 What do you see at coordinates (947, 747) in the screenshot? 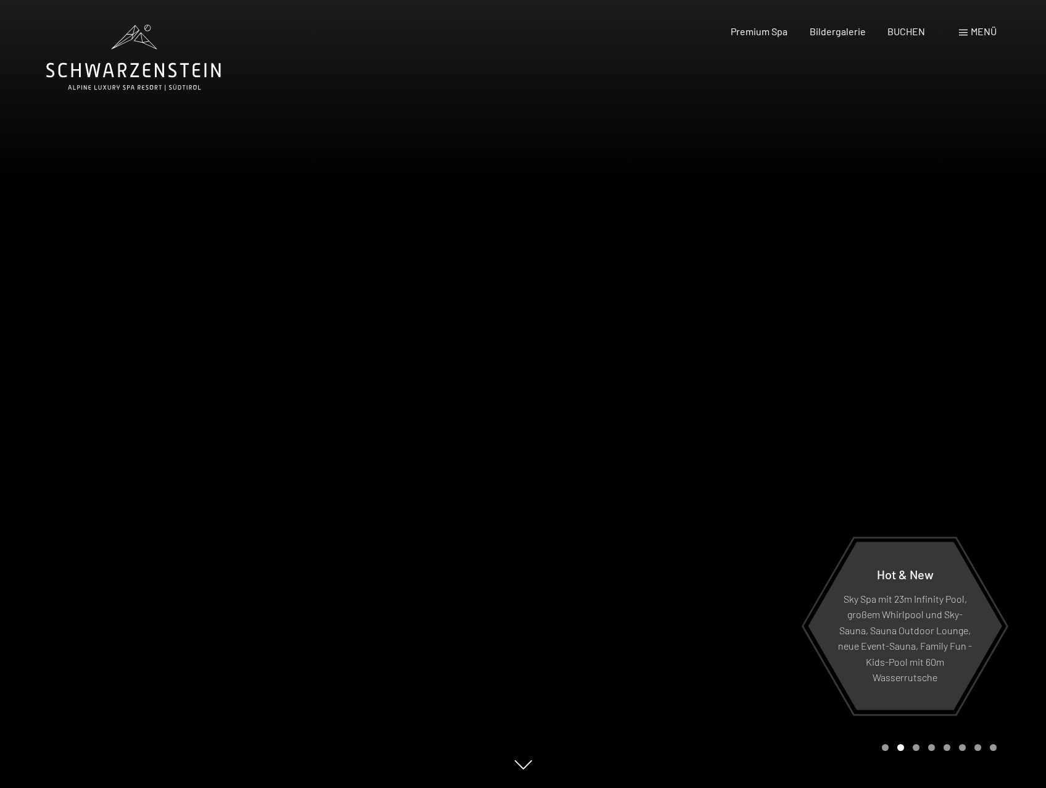
I see `div: Carousel Page 5` at bounding box center [947, 747].